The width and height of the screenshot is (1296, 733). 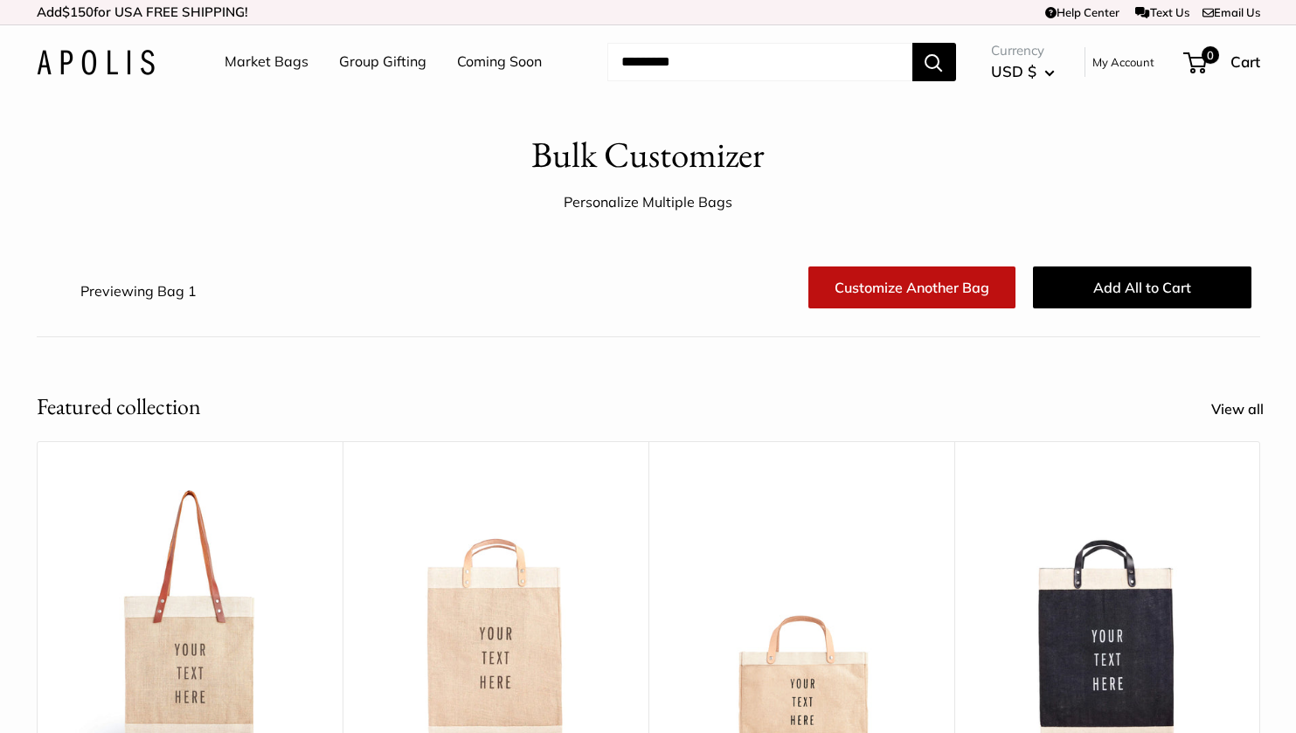 I want to click on a: Group Gifting, so click(x=383, y=62).